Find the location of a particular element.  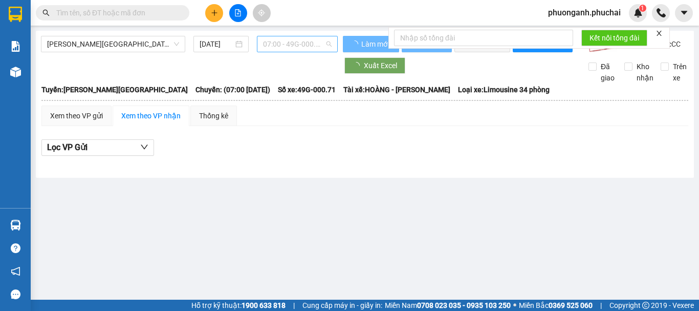

div: Xem theo VP gửi is located at coordinates (76, 116).